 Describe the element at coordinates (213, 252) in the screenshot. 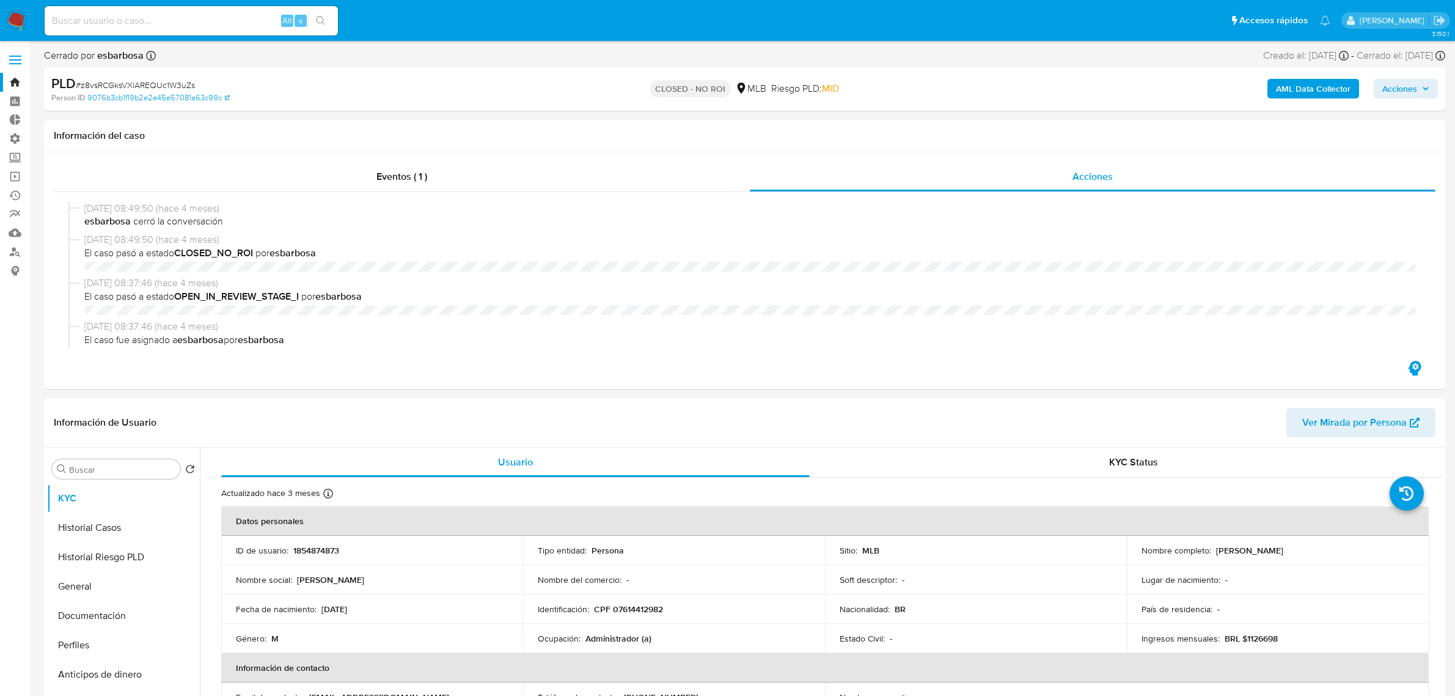

I see `b: CLOSED_NO_ROI` at that location.